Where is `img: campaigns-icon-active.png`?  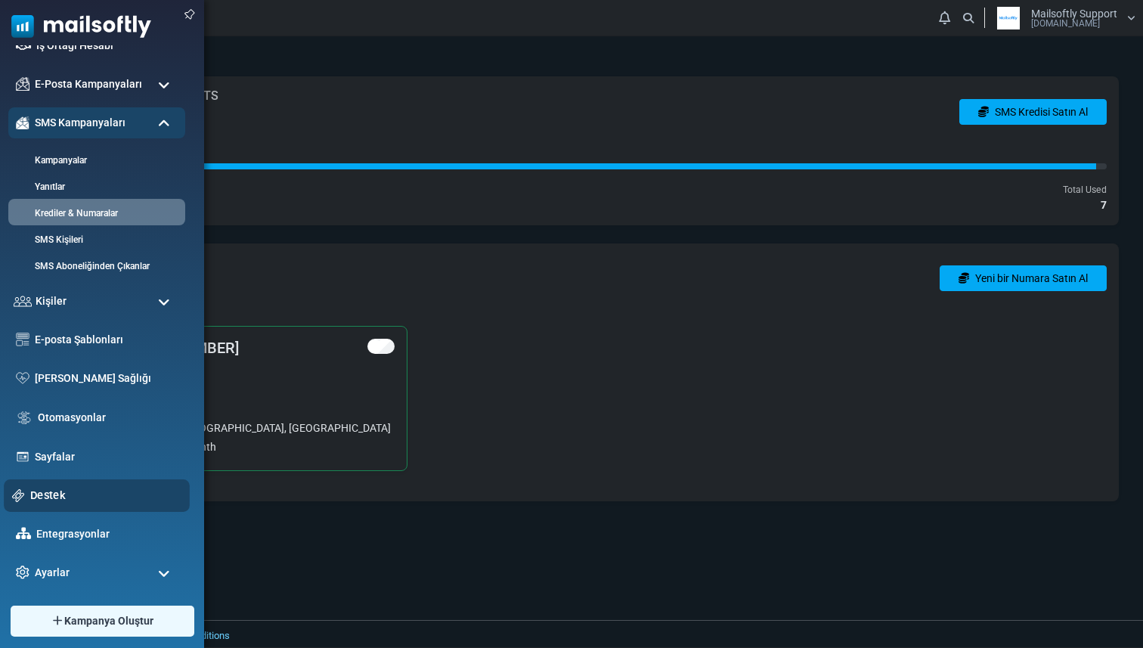
img: campaigns-icon-active.png is located at coordinates (23, 122).